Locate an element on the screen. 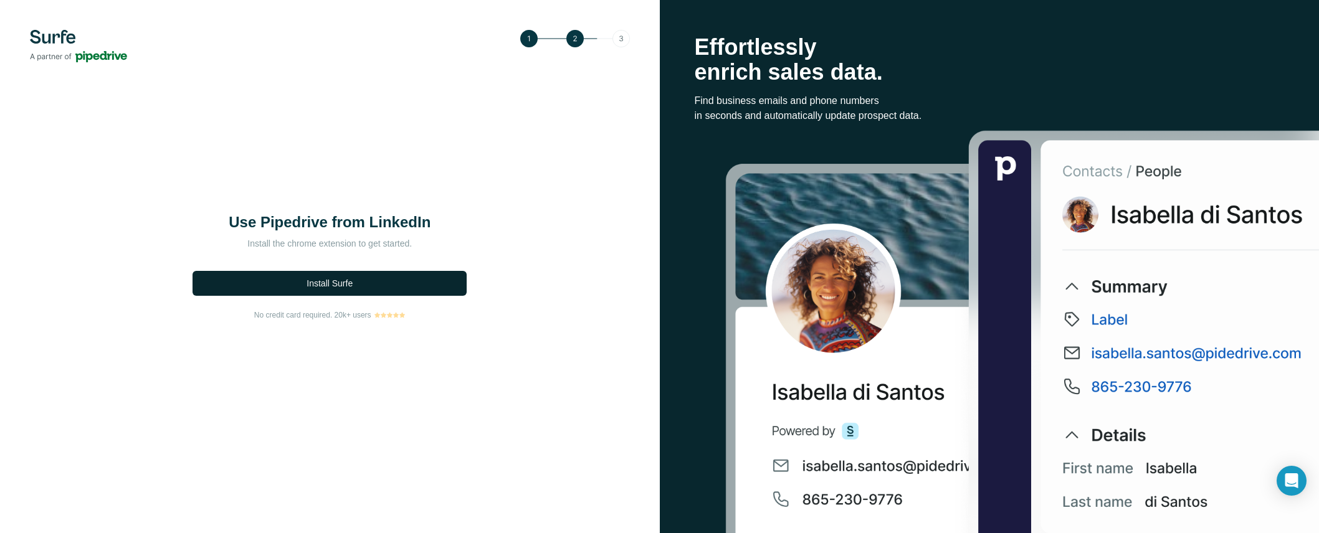  img: Surfe Stock Photo - Selling good vibes is located at coordinates (1022, 331).